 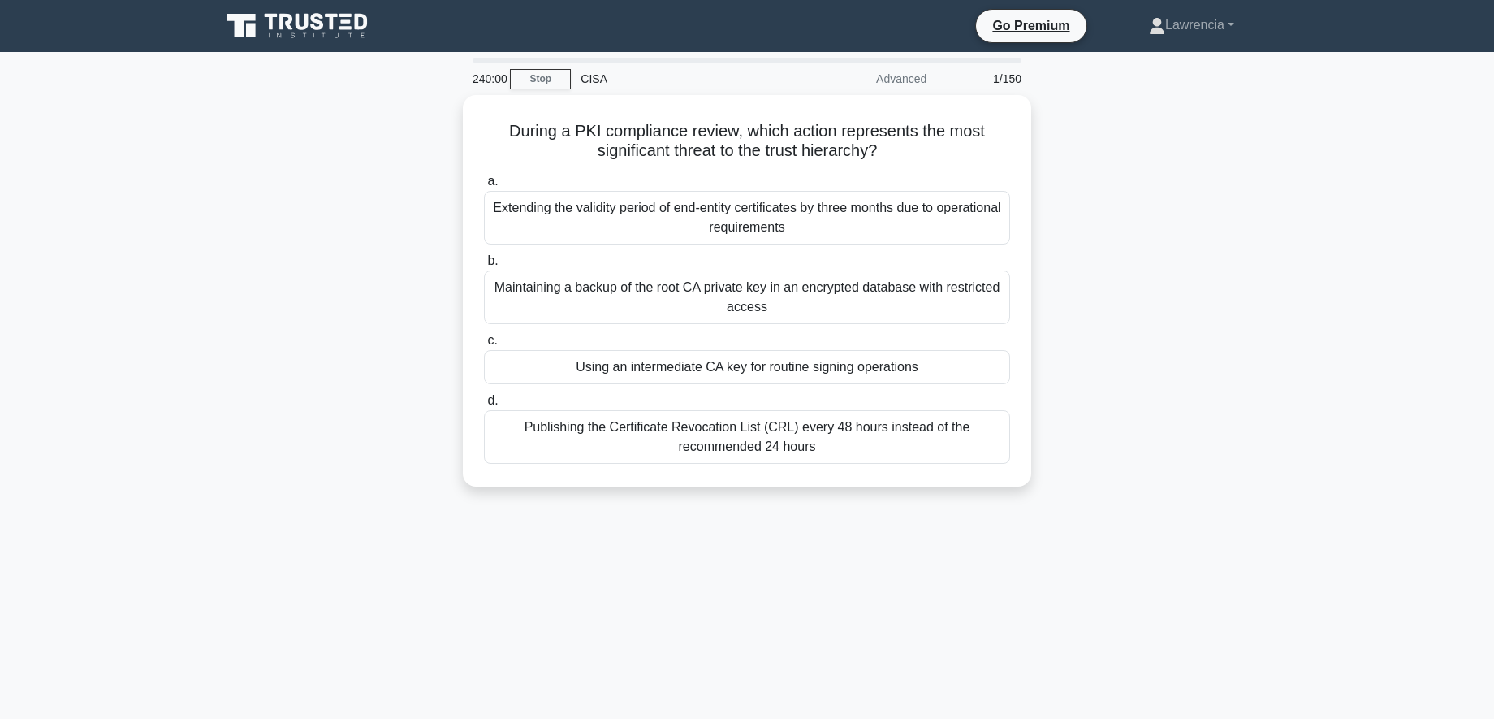 What do you see at coordinates (1191, 25) in the screenshot?
I see `a: Lawrencia` at bounding box center [1191, 25].